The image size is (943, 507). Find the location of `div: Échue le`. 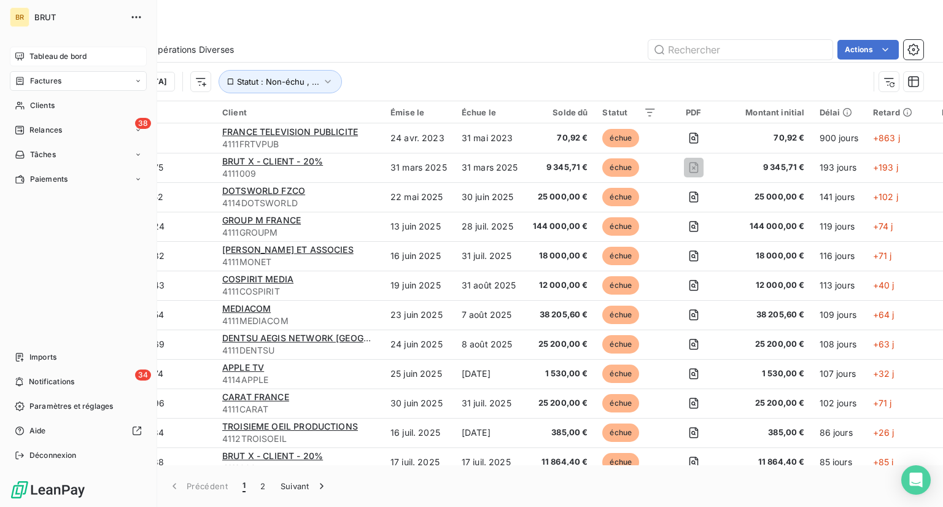

div: Échue le is located at coordinates (490, 112).